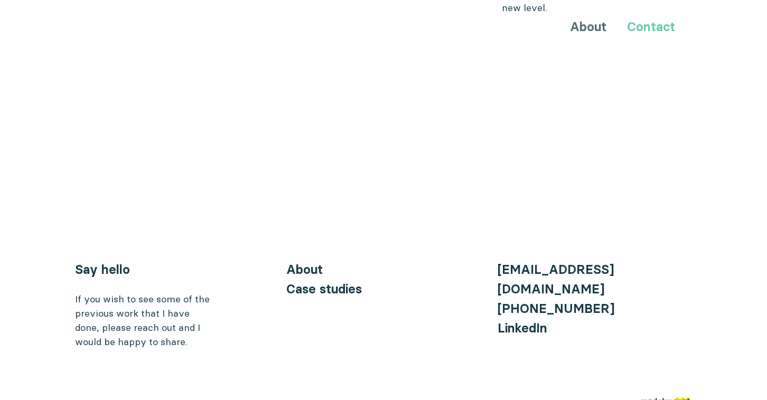 The width and height of the screenshot is (767, 400). What do you see at coordinates (102, 269) in the screenshot?
I see `a: Say hello` at bounding box center [102, 269].